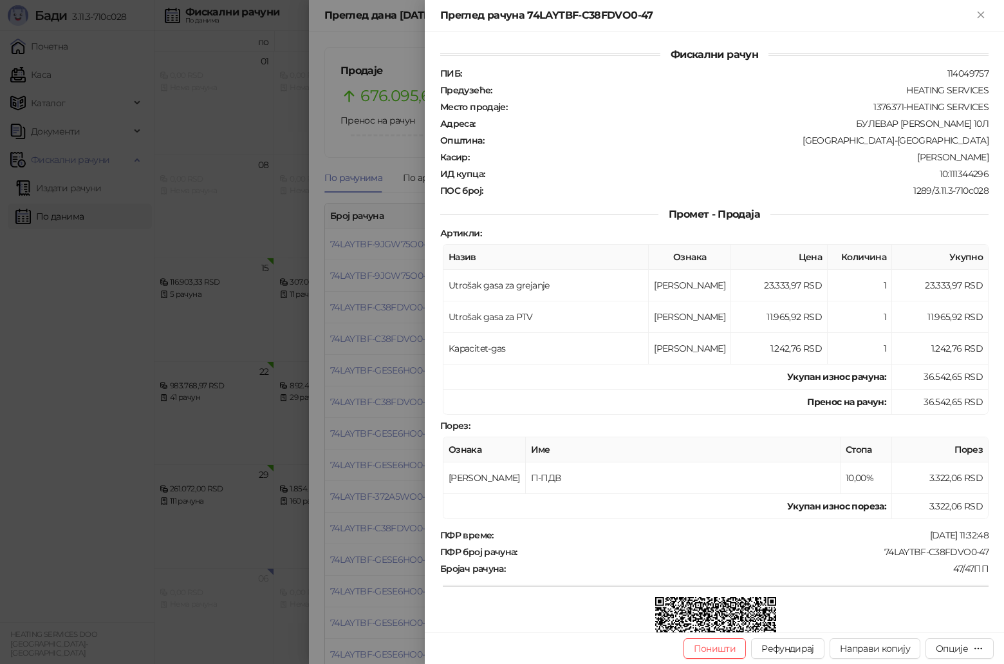  Describe the element at coordinates (875, 648) in the screenshot. I see `button: Направи копију` at that location.